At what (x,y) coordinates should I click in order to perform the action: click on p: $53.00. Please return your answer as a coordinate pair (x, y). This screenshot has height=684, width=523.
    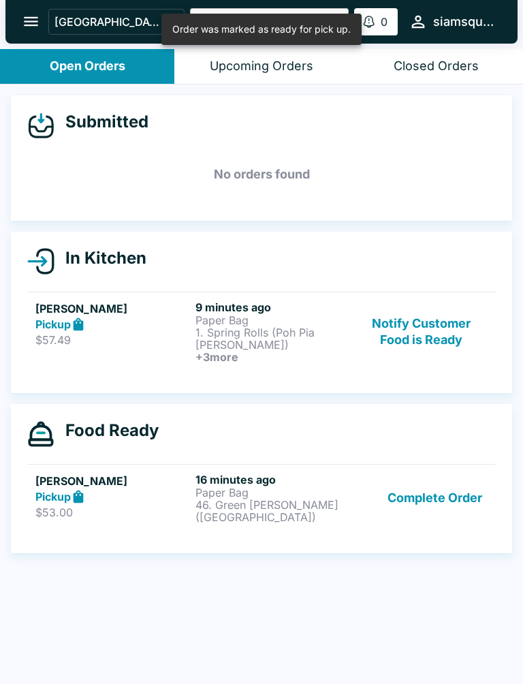
    Looking at the image, I should click on (112, 512).